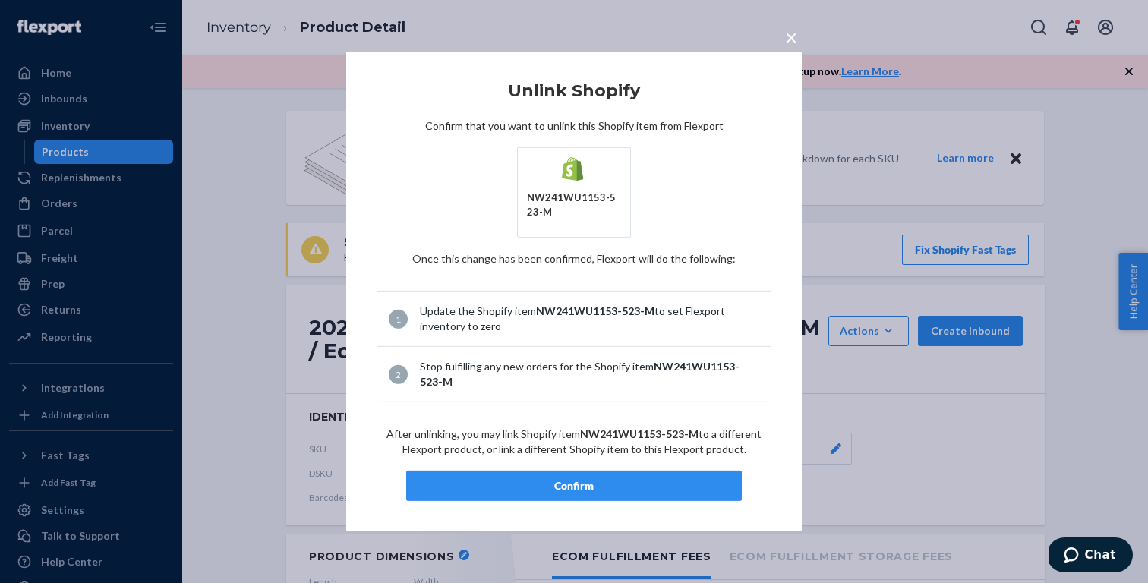 This screenshot has height=583, width=1148. I want to click on button: Confirm, so click(574, 486).